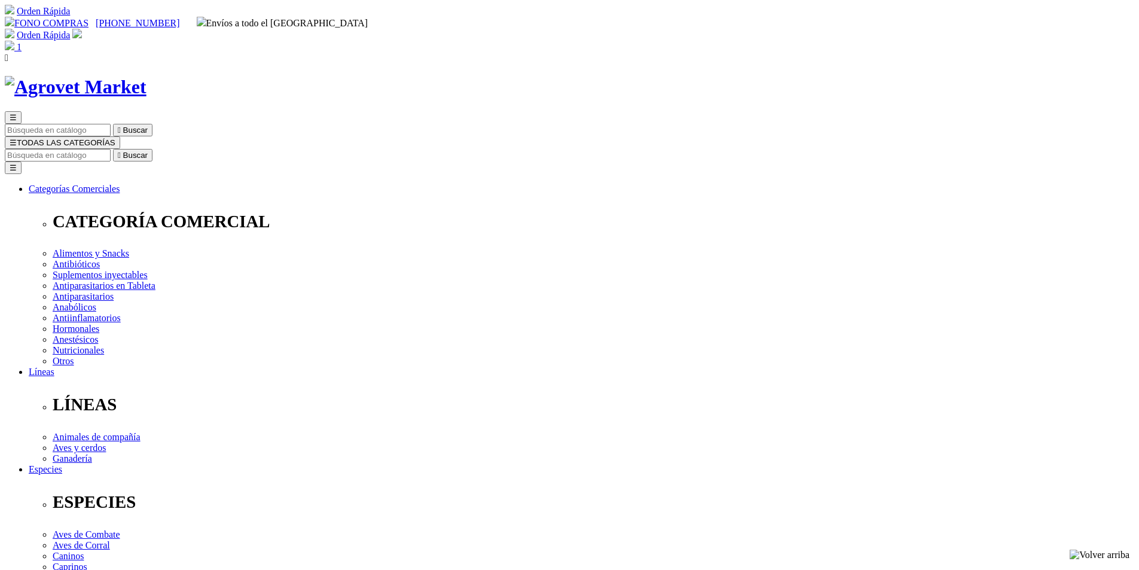  Describe the element at coordinates (104, 285) in the screenshot. I see `span: Antiparasitarios en Tableta` at that location.